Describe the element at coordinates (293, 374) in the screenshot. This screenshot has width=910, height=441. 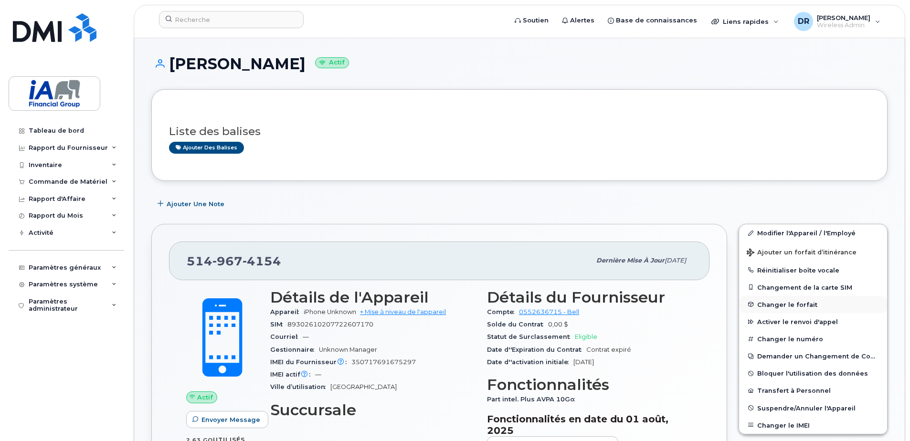
I see `span: IMEI actif` at that location.